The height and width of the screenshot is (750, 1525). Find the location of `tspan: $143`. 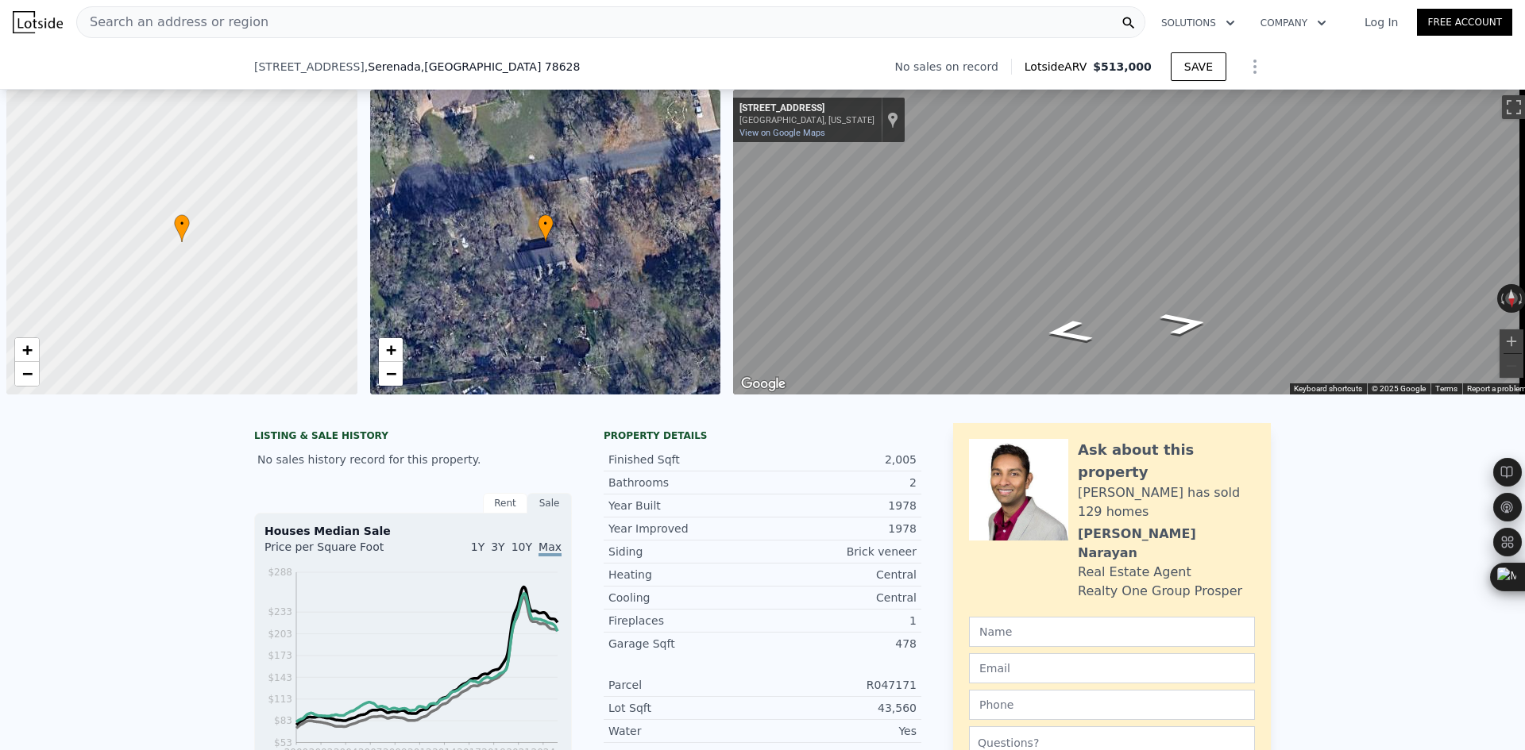

tspan: $143 is located at coordinates (280, 678).